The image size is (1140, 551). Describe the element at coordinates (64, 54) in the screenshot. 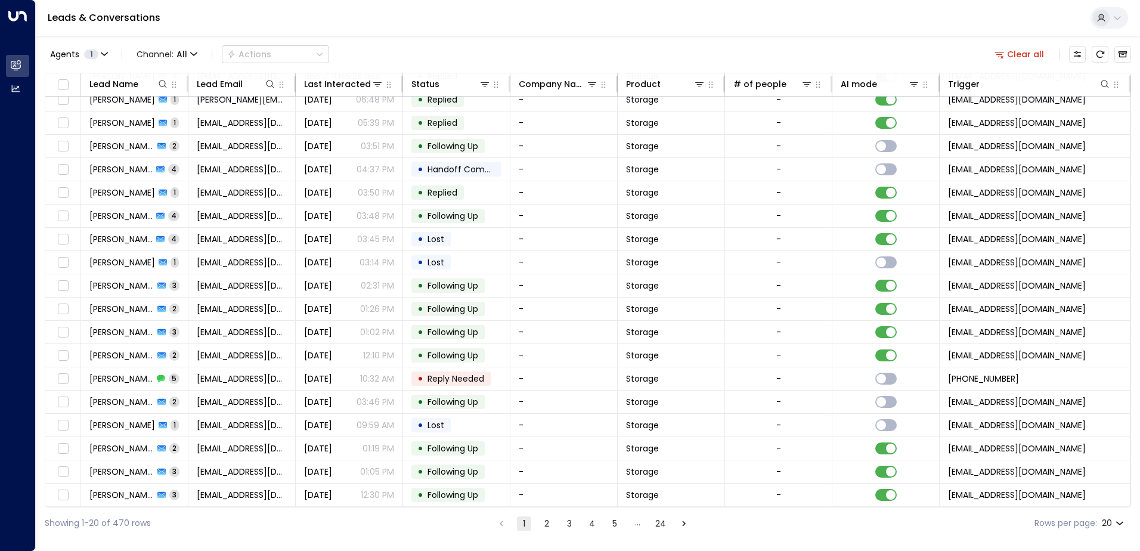

I see `span: Agents` at that location.